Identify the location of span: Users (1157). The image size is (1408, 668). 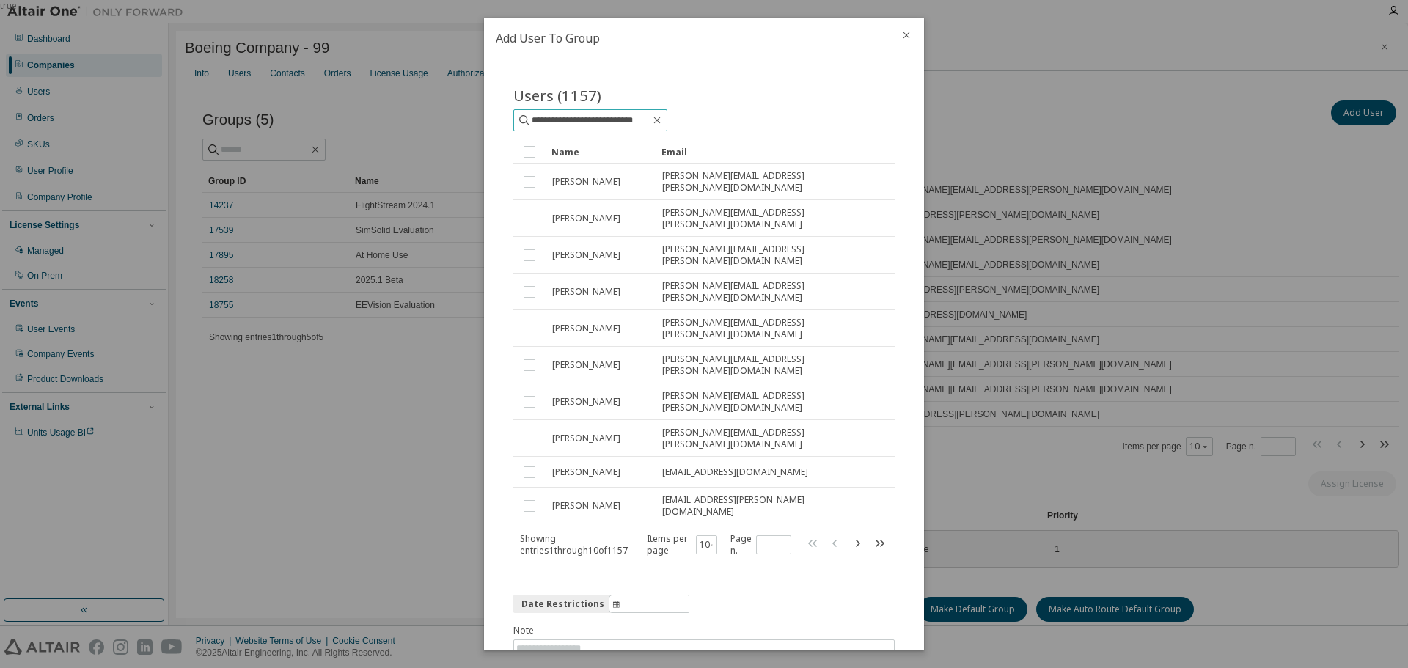
(557, 95).